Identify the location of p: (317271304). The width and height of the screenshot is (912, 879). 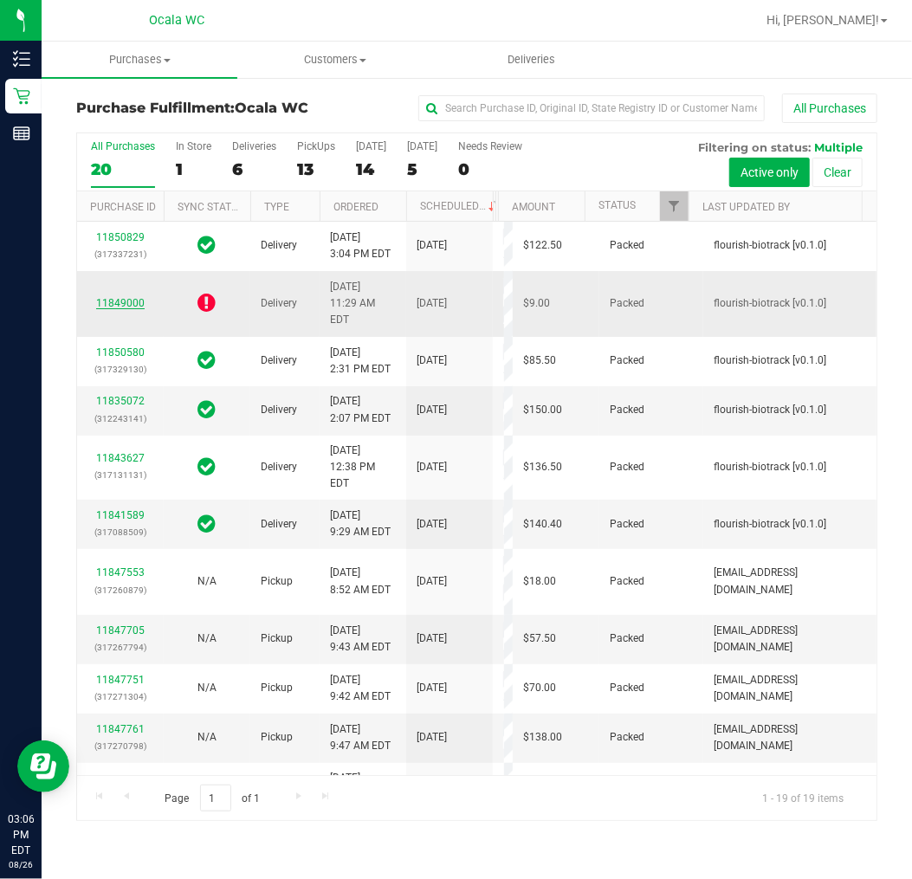
(120, 697).